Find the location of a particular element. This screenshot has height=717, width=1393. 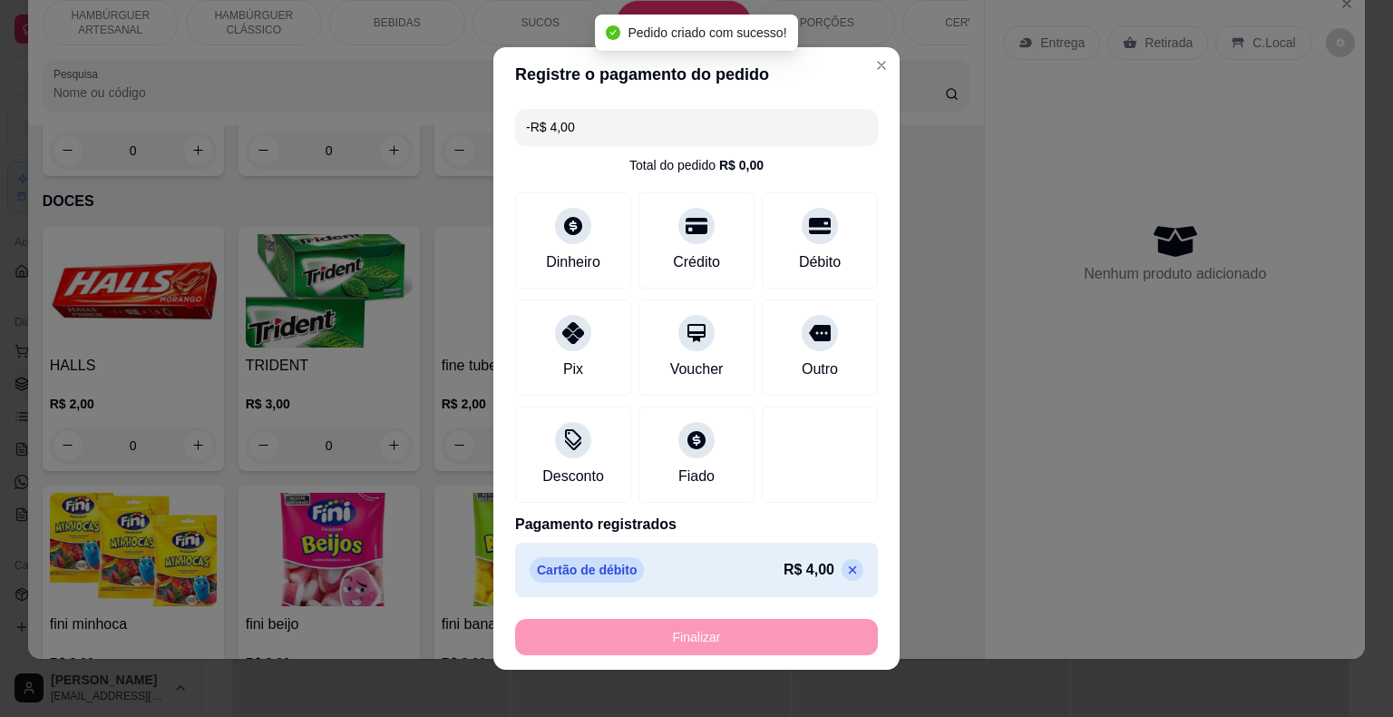

p: Pagamento registrados is located at coordinates (697, 524).